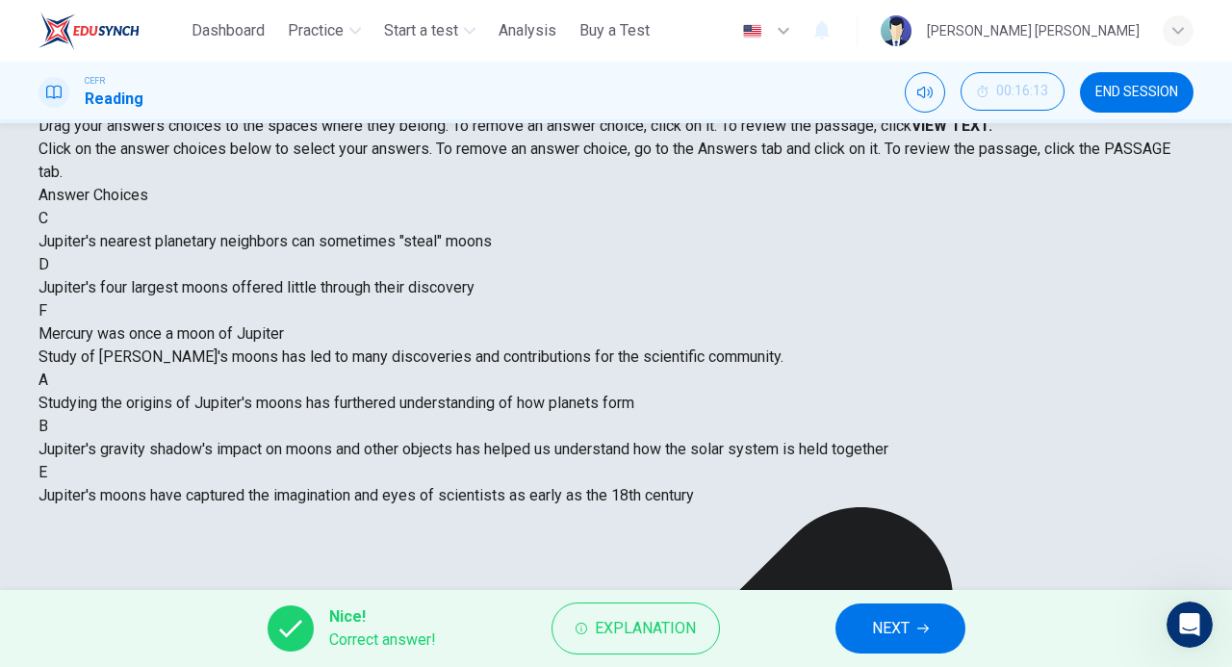  Describe the element at coordinates (1013, 91) in the screenshot. I see `button: 00:16:13` at that location.